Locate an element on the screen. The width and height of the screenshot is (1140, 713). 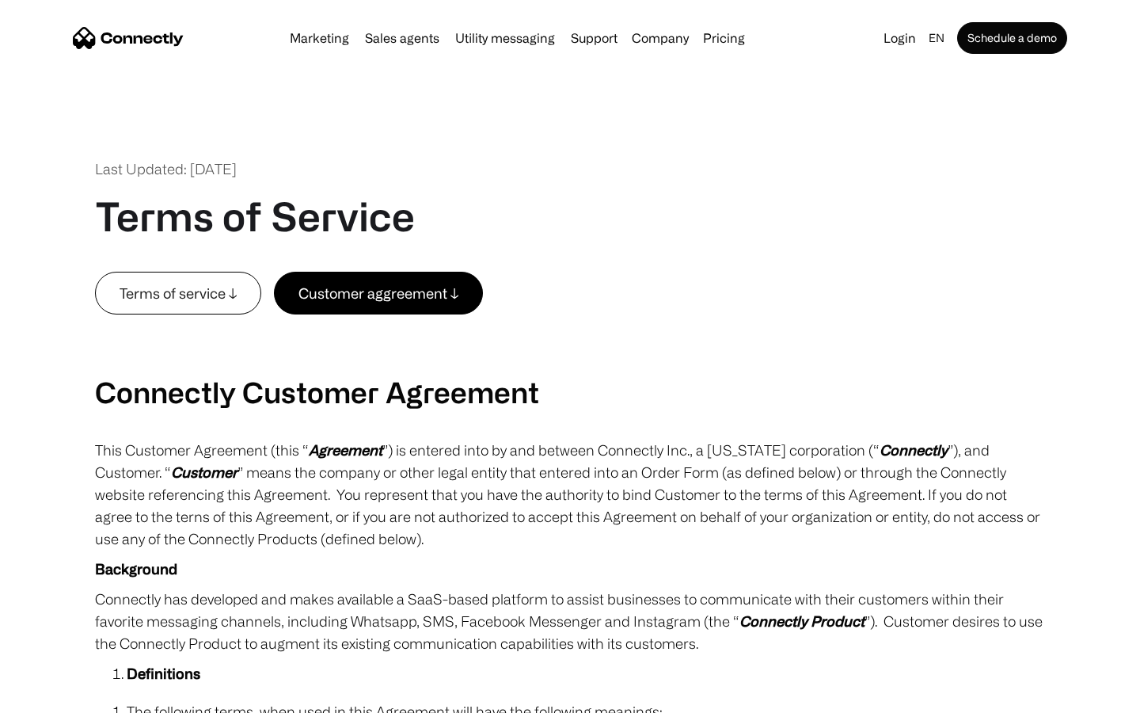
em: Customer is located at coordinates (204, 472).